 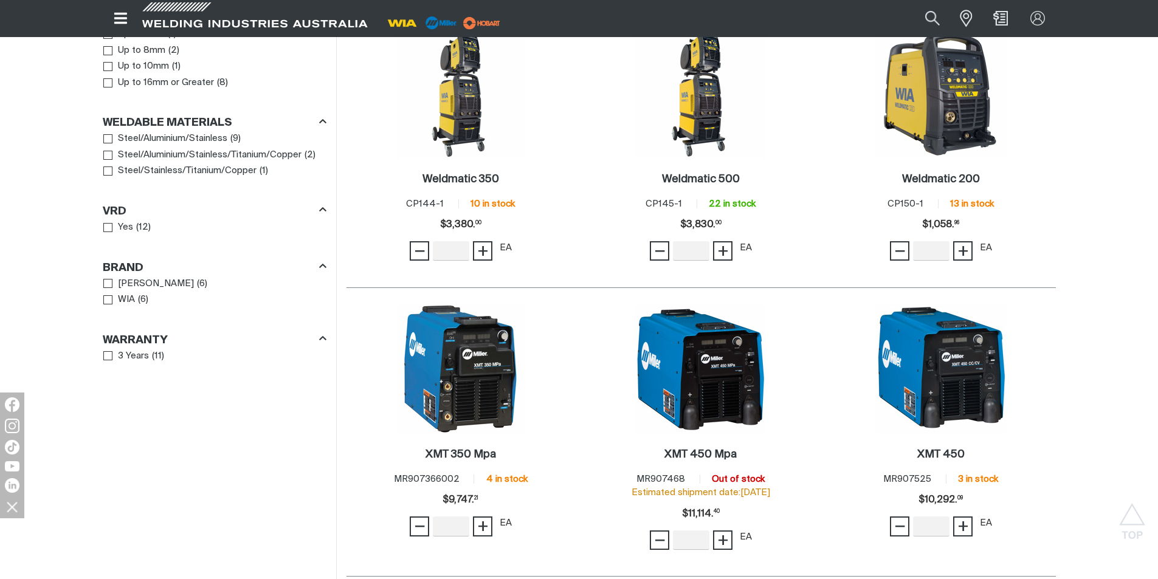 What do you see at coordinates (215, 292) in the screenshot?
I see `ul: Brand` at bounding box center [215, 292].